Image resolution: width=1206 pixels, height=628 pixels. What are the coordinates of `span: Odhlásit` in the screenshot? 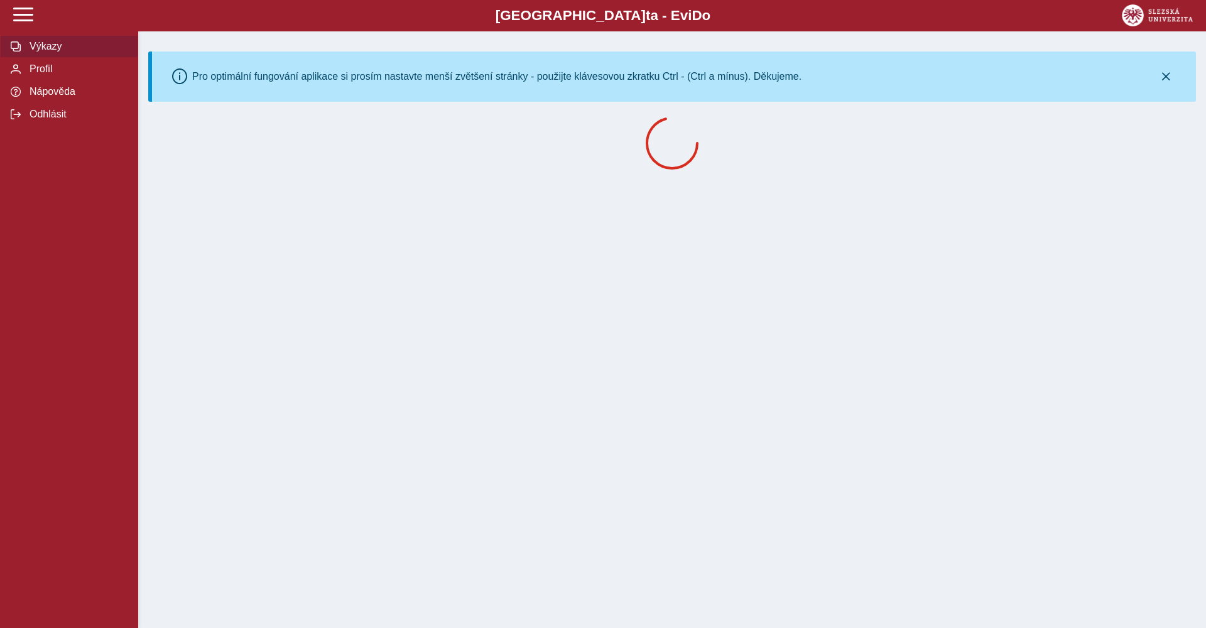 It's located at (77, 114).